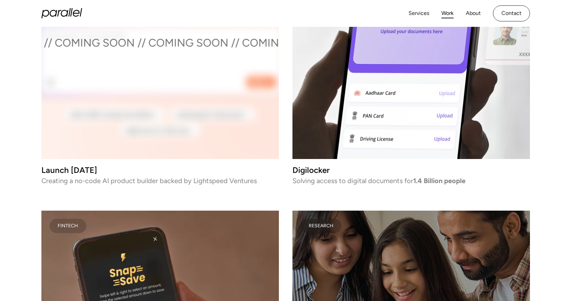 This screenshot has width=571, height=301. What do you see at coordinates (321, 226) in the screenshot?
I see `div: RESEARCH` at bounding box center [321, 226].